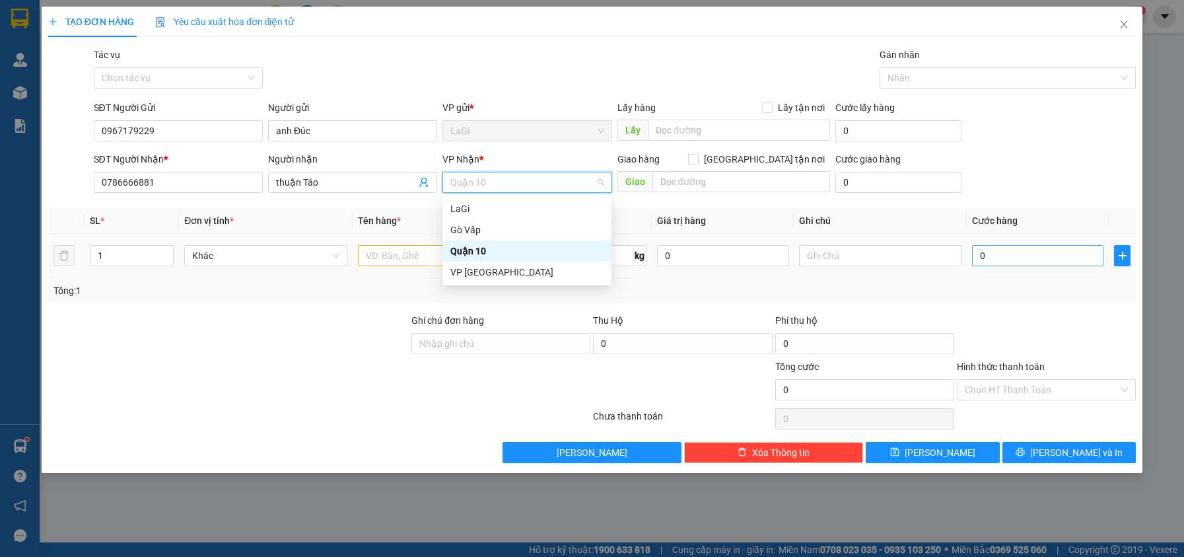  What do you see at coordinates (439, 256) in the screenshot?
I see `input: VD: Bàn, Ghế` at bounding box center [439, 256].